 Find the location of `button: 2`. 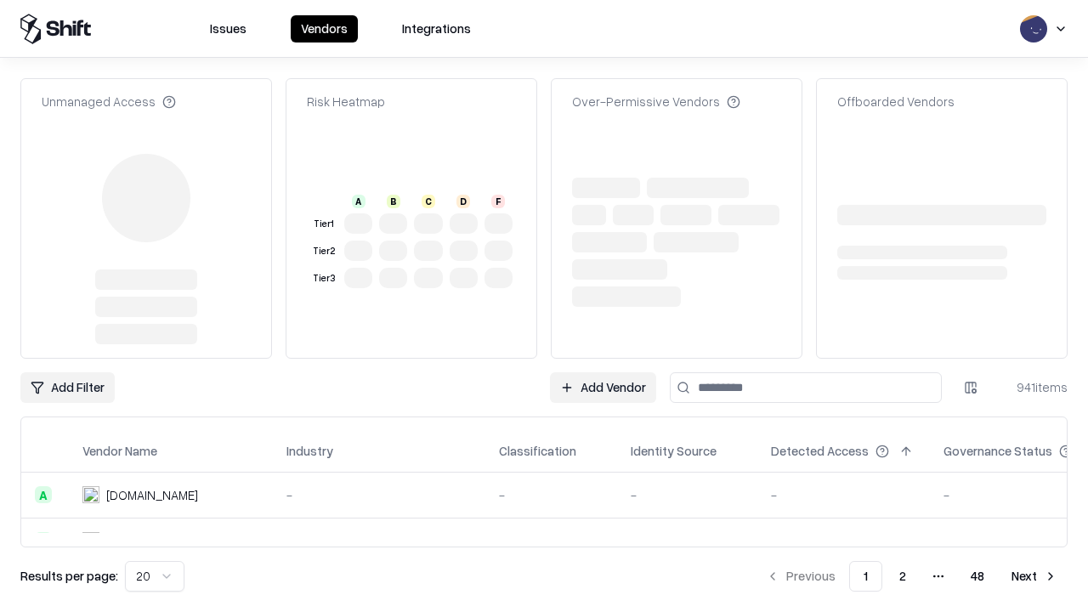

button: 2 is located at coordinates (903, 576).